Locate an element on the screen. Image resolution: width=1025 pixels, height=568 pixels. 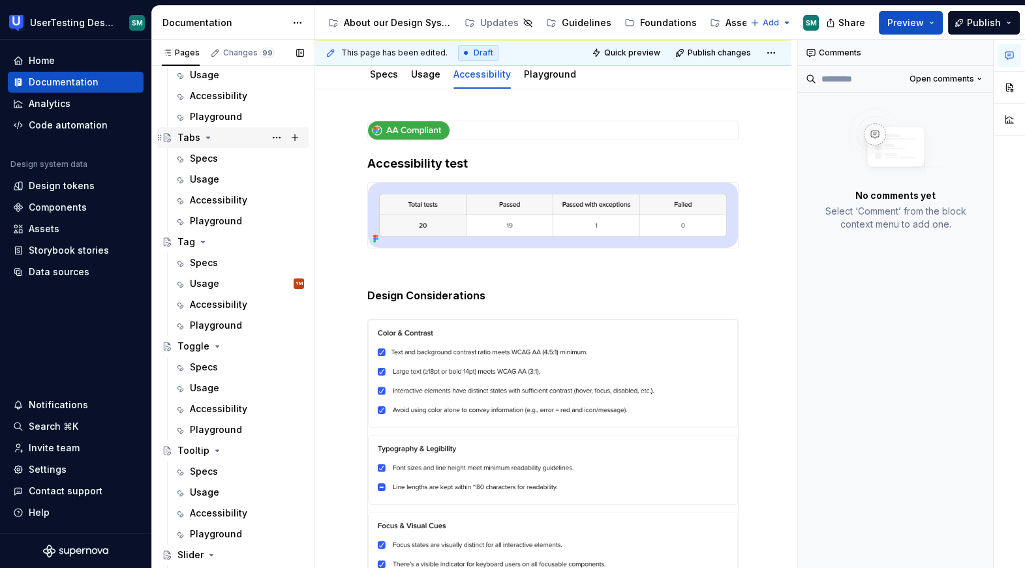
div: Page tree is located at coordinates (533, 23).